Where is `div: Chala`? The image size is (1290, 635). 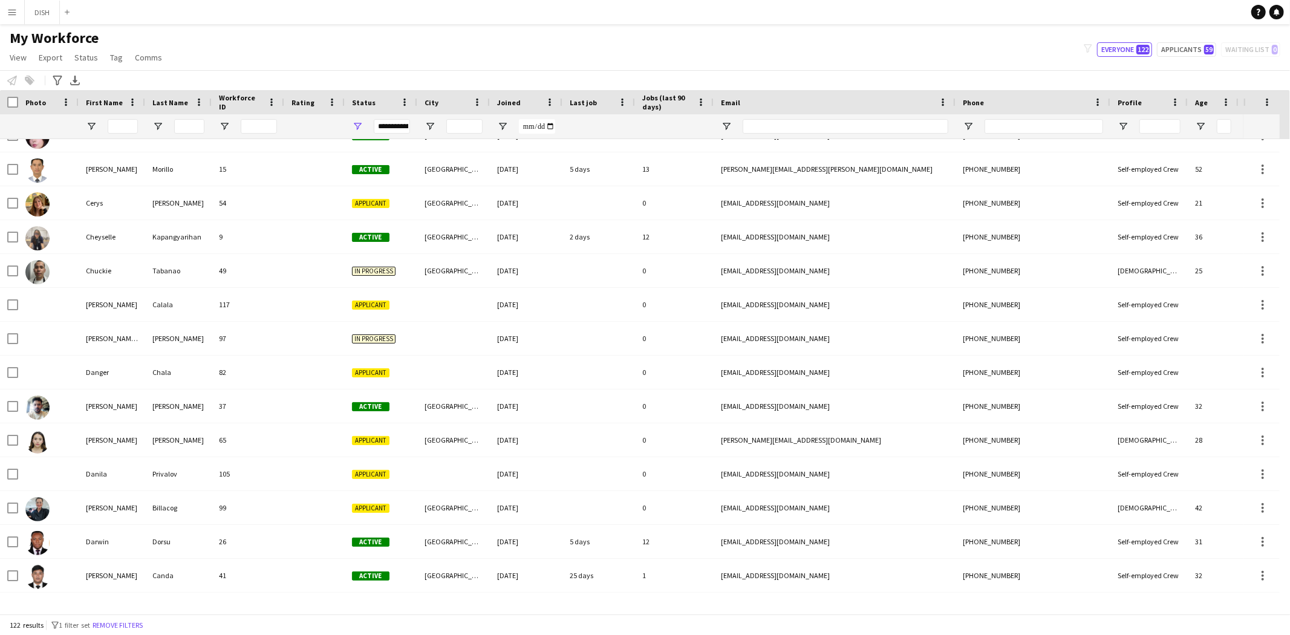
div: Chala is located at coordinates (178, 372).